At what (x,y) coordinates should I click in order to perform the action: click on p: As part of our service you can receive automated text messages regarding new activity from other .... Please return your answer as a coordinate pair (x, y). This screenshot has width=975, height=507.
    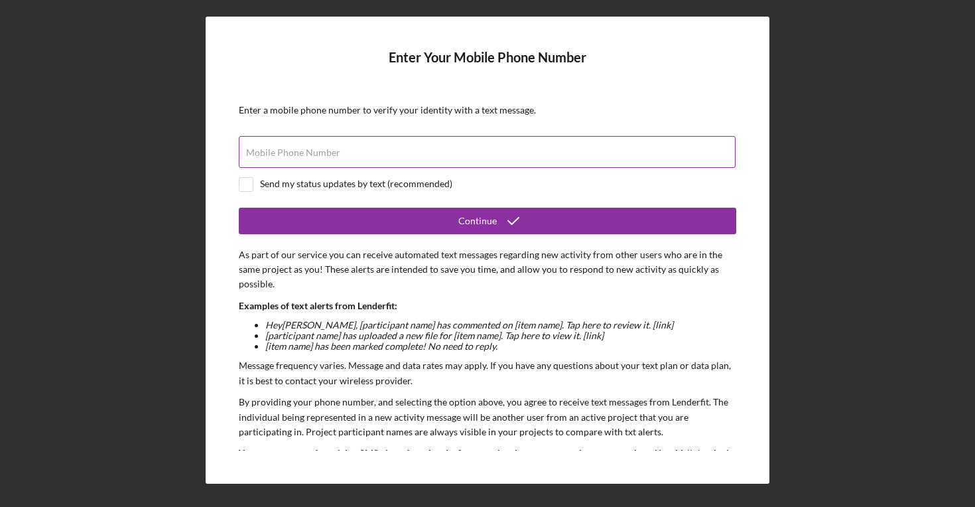
    Looking at the image, I should click on (487, 269).